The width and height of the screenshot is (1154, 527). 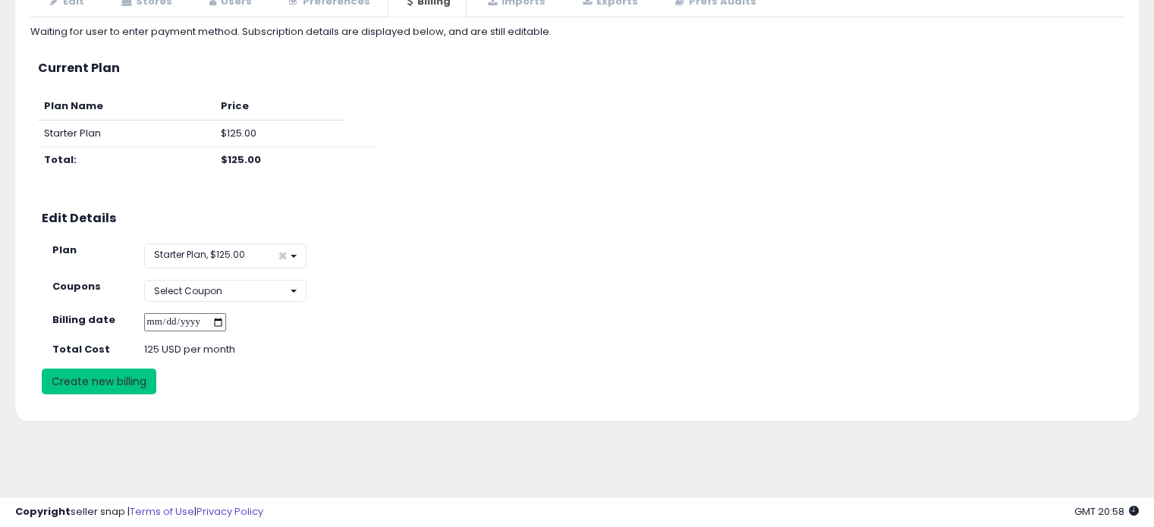 I want to click on td: $125.00, so click(x=279, y=134).